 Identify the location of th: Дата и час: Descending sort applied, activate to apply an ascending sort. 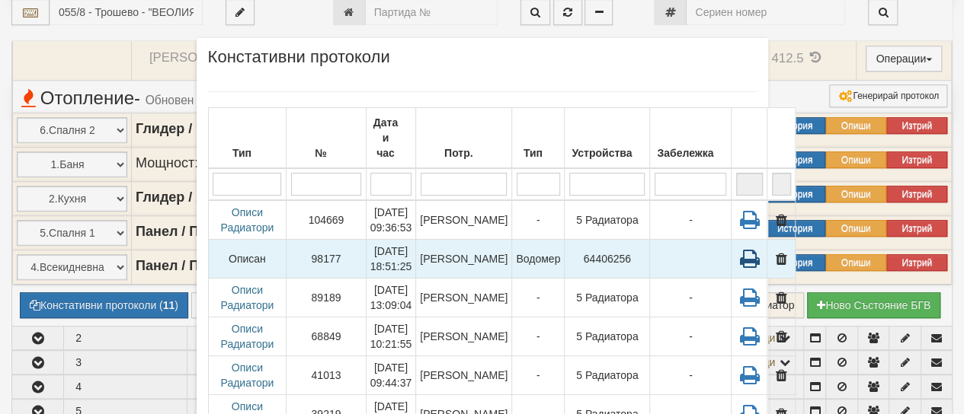
(391, 139).